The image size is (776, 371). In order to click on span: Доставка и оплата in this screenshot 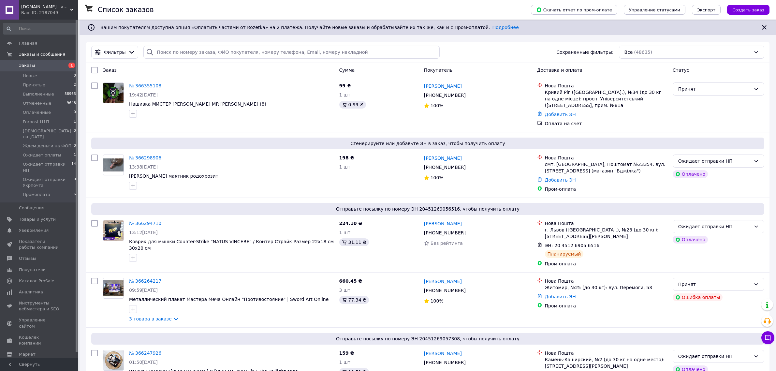, I will do `click(560, 70)`.